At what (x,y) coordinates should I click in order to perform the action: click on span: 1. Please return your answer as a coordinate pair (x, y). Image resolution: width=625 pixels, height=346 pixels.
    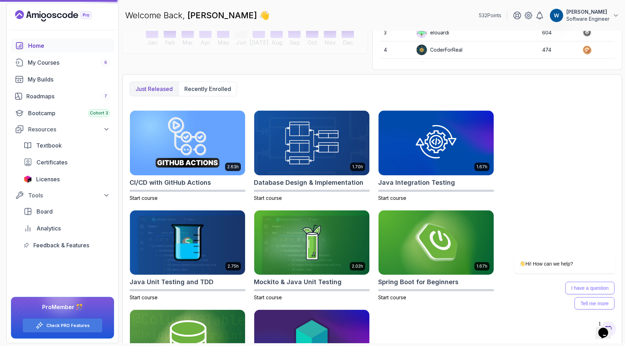
    Looking at the image, I should click on (4, 6).